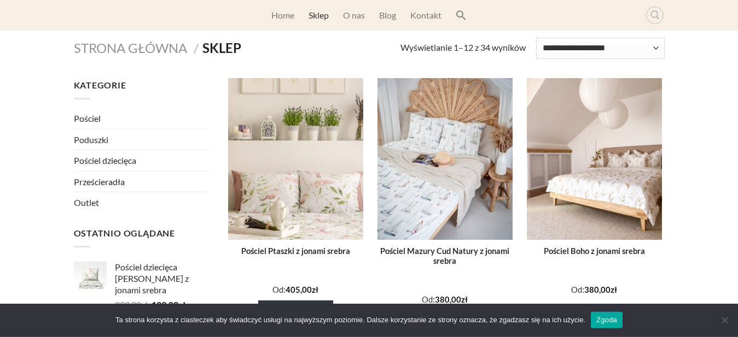  What do you see at coordinates (655, 15) in the screenshot?
I see `a: Wyszukiwarka` at bounding box center [655, 15].